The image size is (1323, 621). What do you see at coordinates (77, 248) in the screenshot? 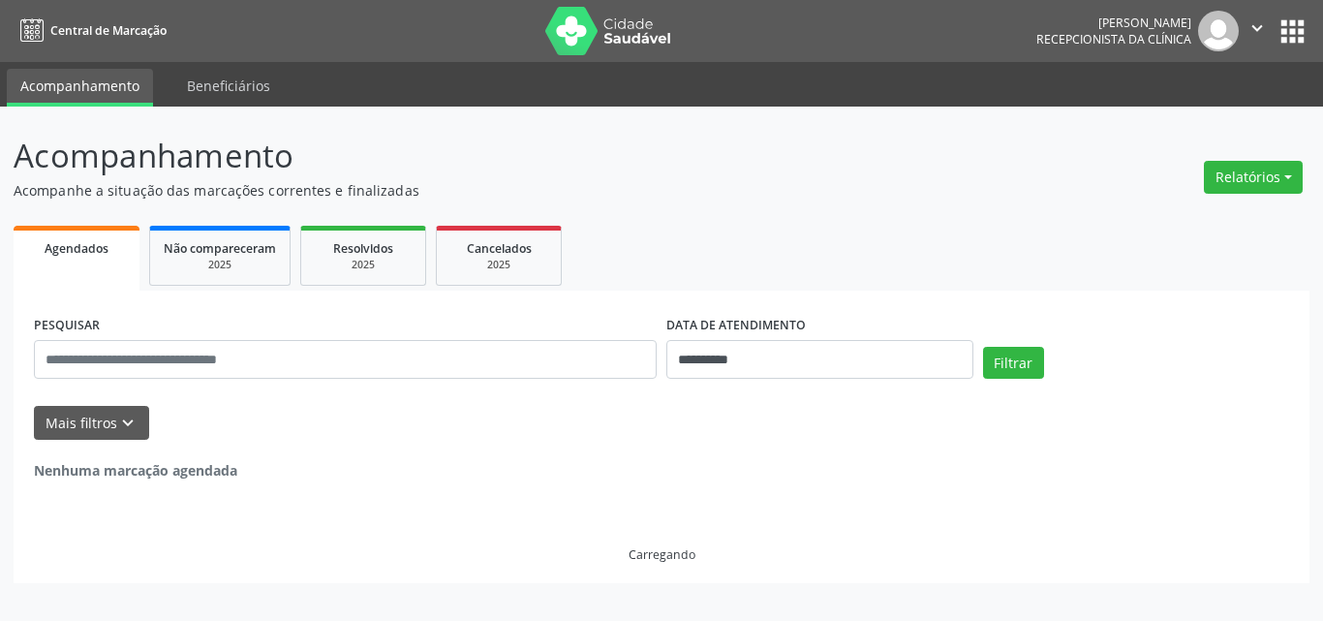
I see `span: Agendados` at bounding box center [77, 248].